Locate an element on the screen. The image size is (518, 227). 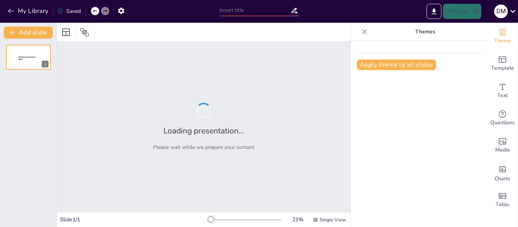
div: Add ready made slides is located at coordinates (503, 64).